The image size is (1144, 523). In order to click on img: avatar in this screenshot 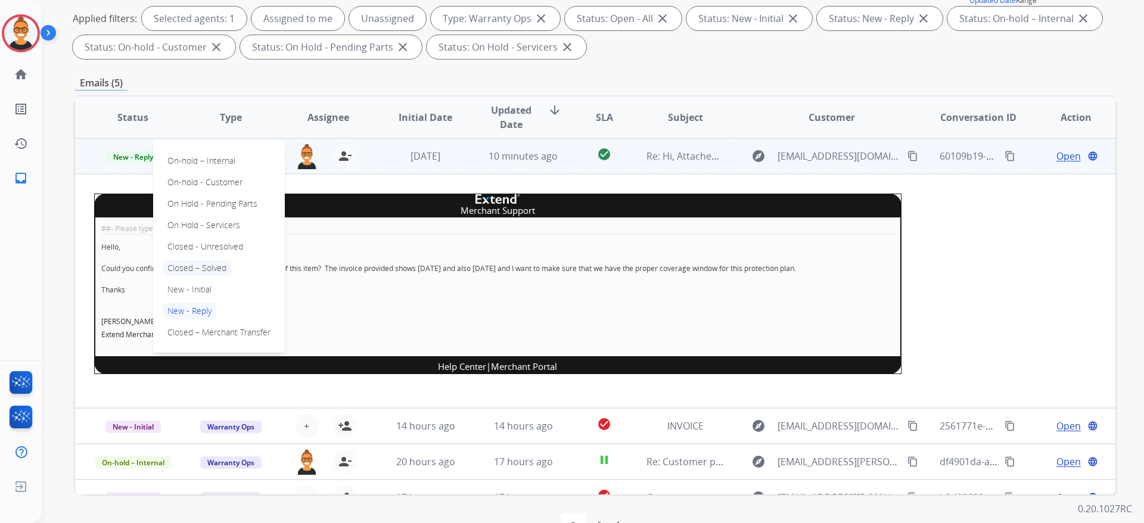, I will do `click(21, 33)`.